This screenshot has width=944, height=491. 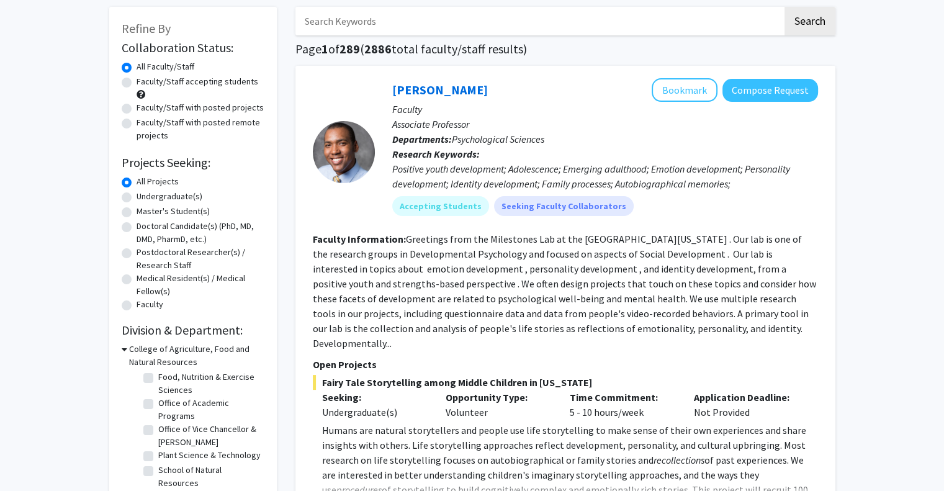 What do you see at coordinates (684, 90) in the screenshot?
I see `button: Add Jordan Booker to Bookmarks` at bounding box center [684, 90].